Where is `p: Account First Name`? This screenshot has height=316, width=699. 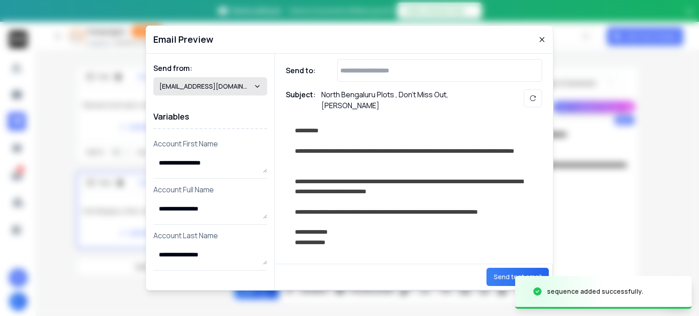 p: Account First Name is located at coordinates (210, 144).